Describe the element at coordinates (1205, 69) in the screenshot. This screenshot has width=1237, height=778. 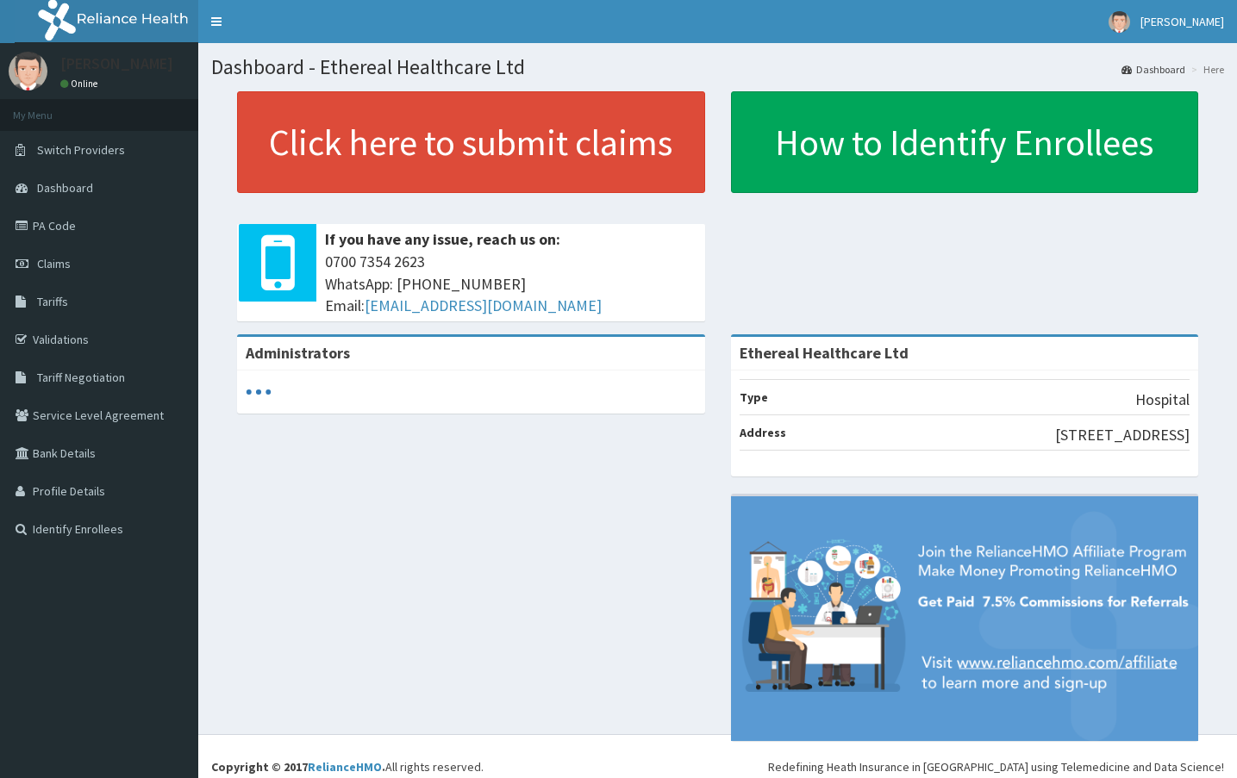
I see `li: Here` at that location.